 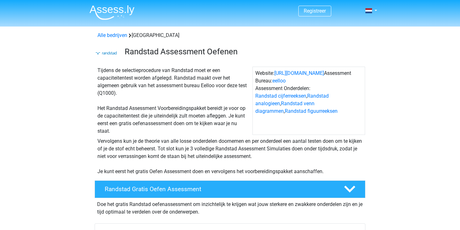 What do you see at coordinates (285, 107) in the screenshot?
I see `a: Randstad venn diagrammen` at bounding box center [285, 107].